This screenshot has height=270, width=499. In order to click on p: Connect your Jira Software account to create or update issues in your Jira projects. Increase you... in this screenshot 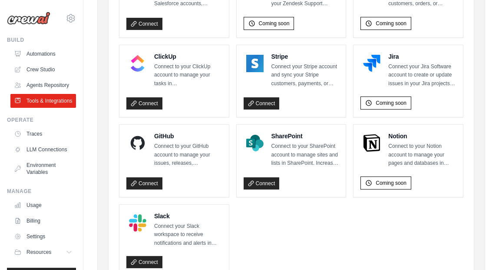, I will do `click(422, 75)`.